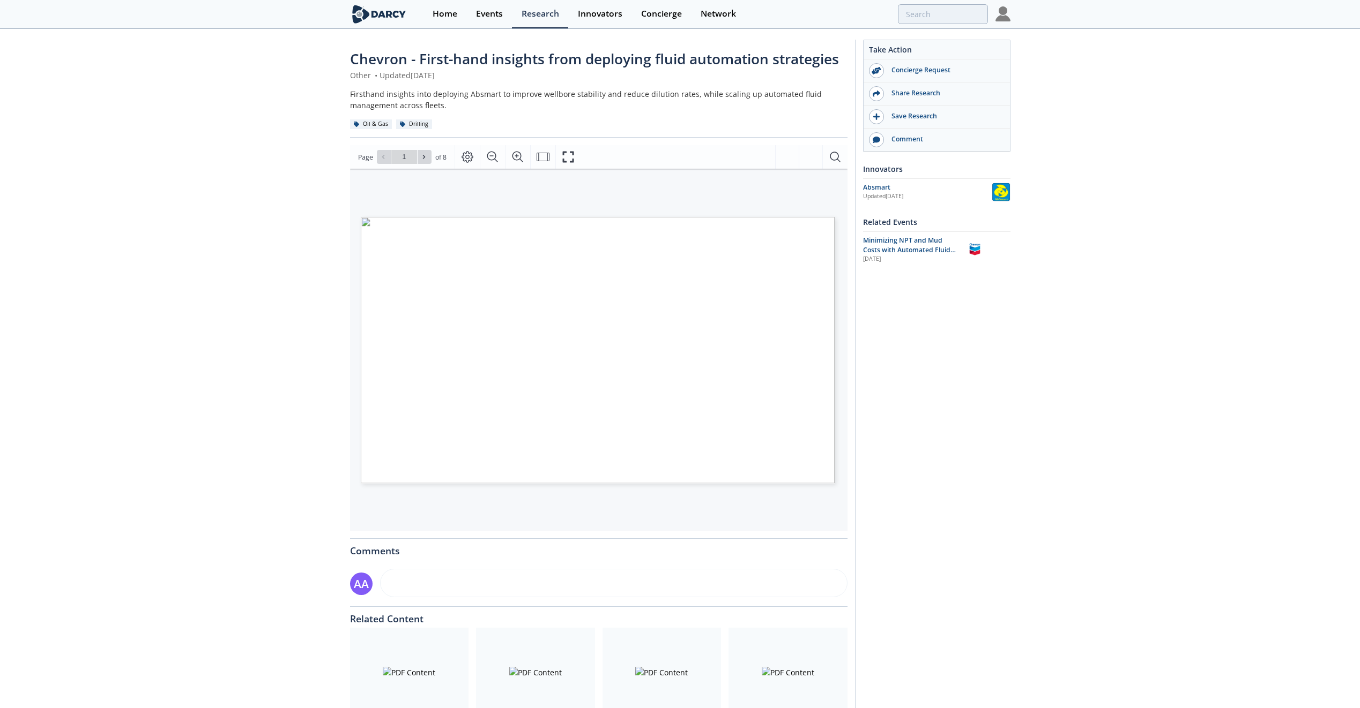  Describe the element at coordinates (718, 14) in the screenshot. I see `div: Network` at that location.